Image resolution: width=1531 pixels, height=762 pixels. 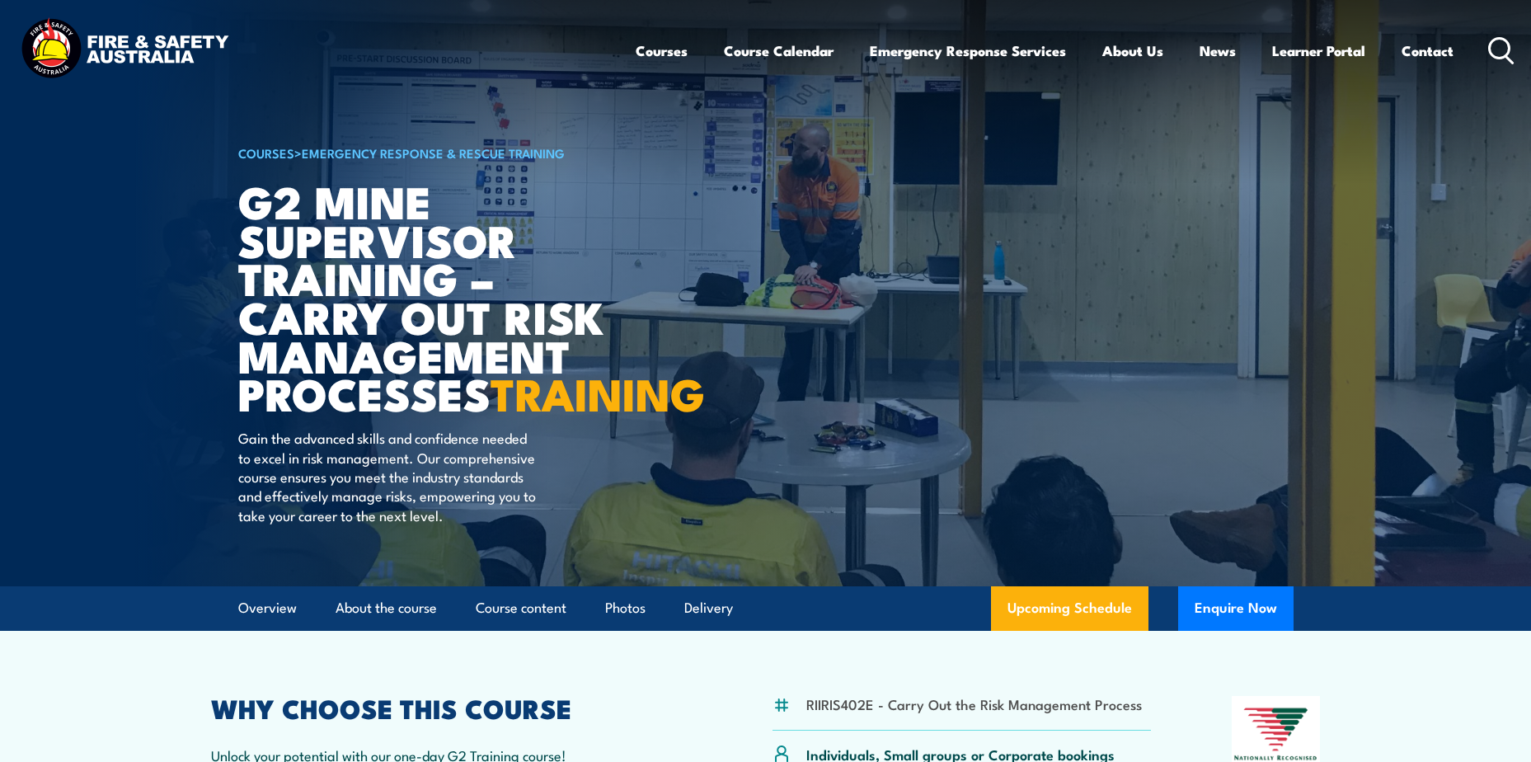 What do you see at coordinates (267, 607) in the screenshot?
I see `a: Overview` at bounding box center [267, 607].